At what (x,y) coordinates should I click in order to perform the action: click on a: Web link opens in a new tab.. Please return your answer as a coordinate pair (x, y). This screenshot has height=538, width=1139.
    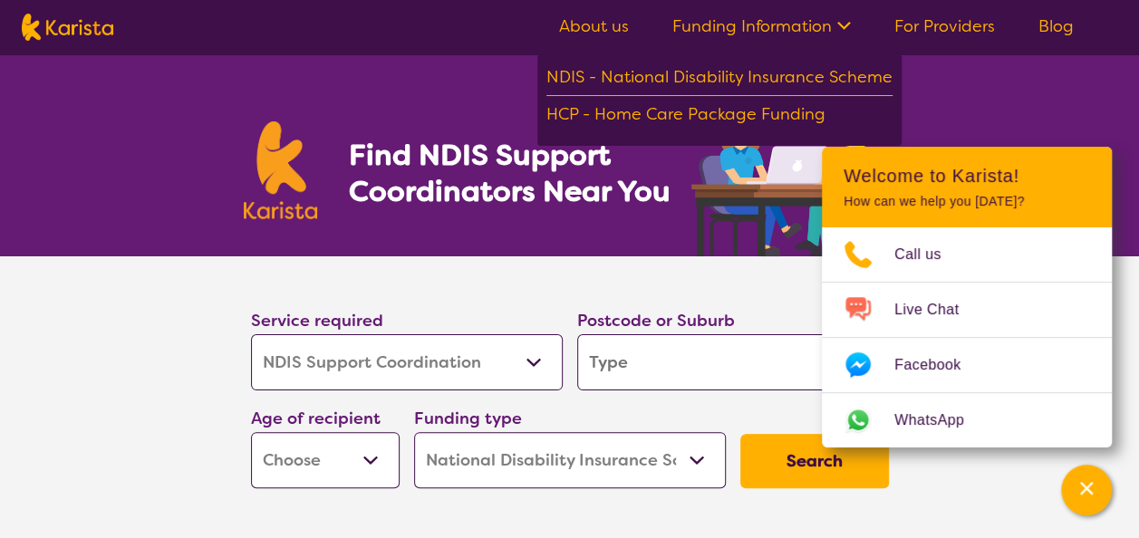
    Looking at the image, I should click on (967, 420).